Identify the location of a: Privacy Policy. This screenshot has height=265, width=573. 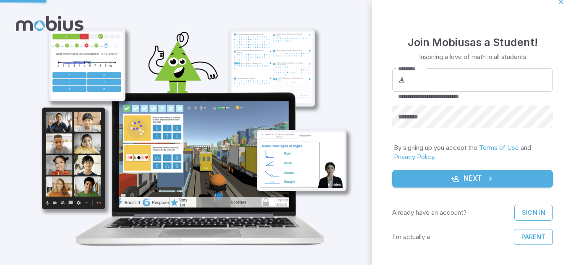
(414, 157).